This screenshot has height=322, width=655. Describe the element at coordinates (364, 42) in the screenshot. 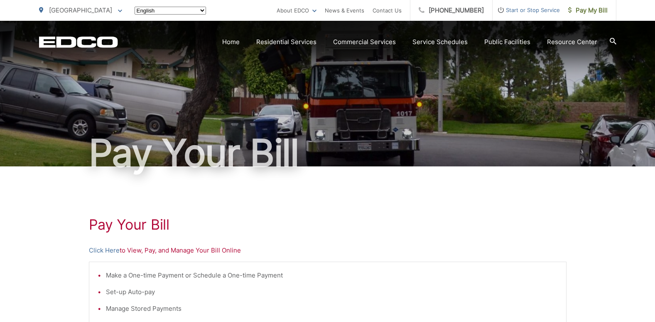

I see `a: Commercial Services` at that location.